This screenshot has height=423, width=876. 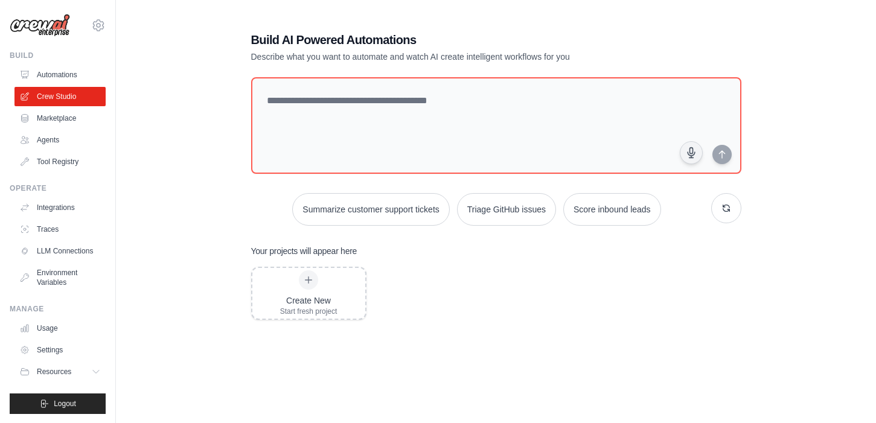 I want to click on span: Resources, so click(x=54, y=372).